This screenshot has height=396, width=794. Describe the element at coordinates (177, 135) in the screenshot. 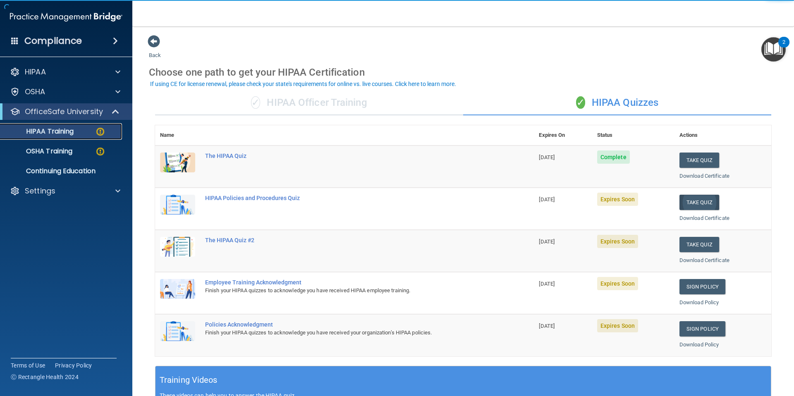

I see `th: Name` at that location.